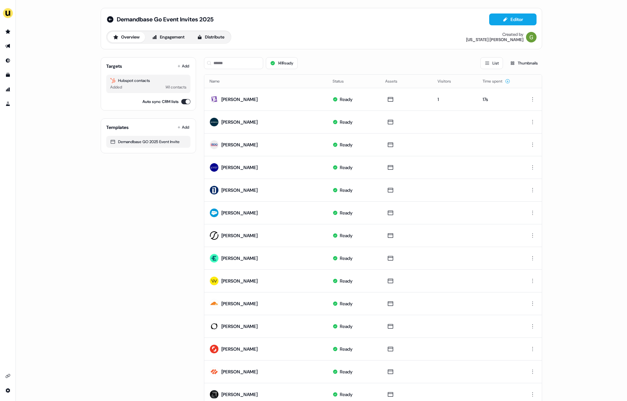  Describe the element at coordinates (148, 142) in the screenshot. I see `div: Demandbase GO 2025 Event Invite` at that location.